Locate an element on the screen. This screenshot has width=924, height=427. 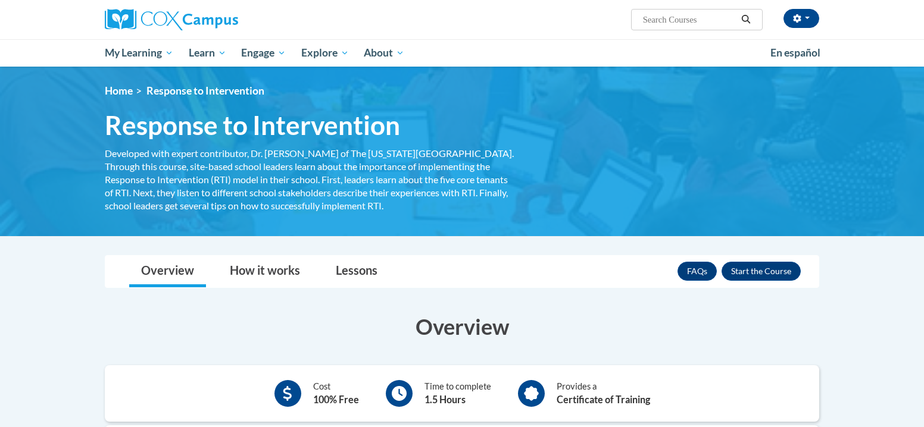
span: Learn is located at coordinates (207, 53).